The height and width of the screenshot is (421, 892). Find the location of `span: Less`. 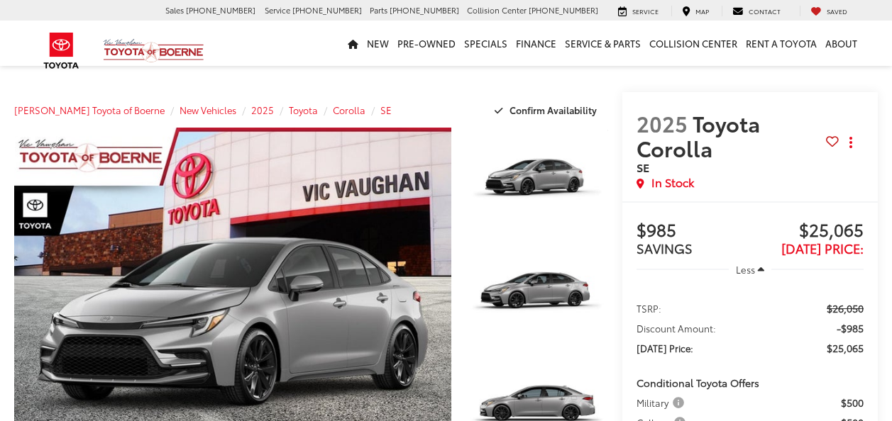

span: Less is located at coordinates (745, 270).